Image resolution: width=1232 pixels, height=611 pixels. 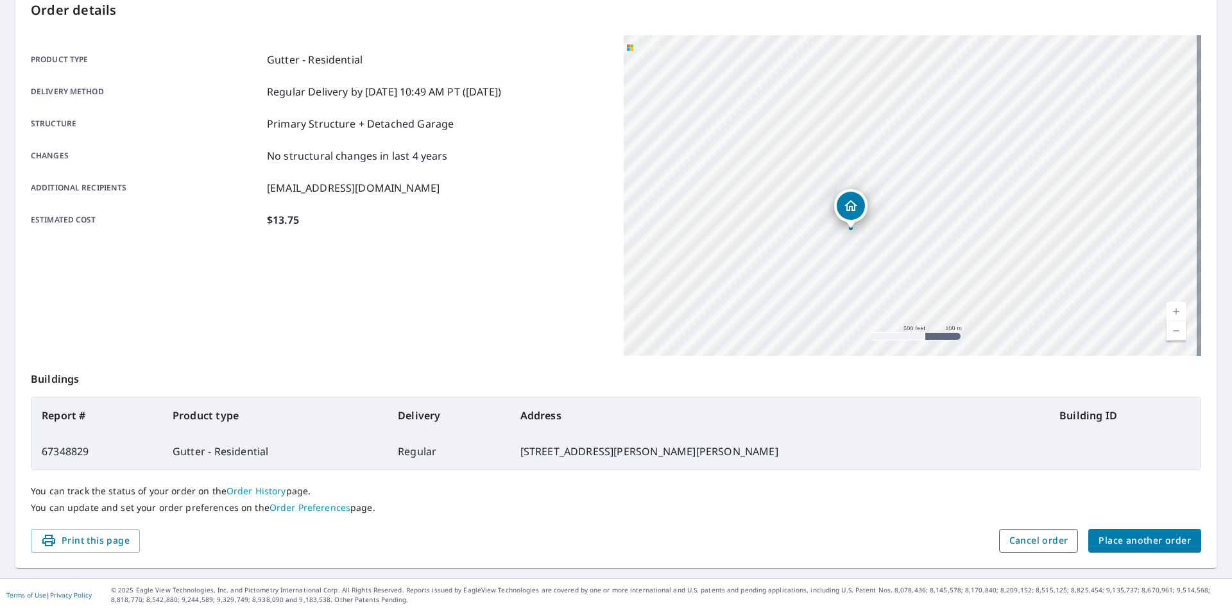 What do you see at coordinates (616, 508) in the screenshot?
I see `p: You can update and set your order preferences on the page.` at bounding box center [616, 508].